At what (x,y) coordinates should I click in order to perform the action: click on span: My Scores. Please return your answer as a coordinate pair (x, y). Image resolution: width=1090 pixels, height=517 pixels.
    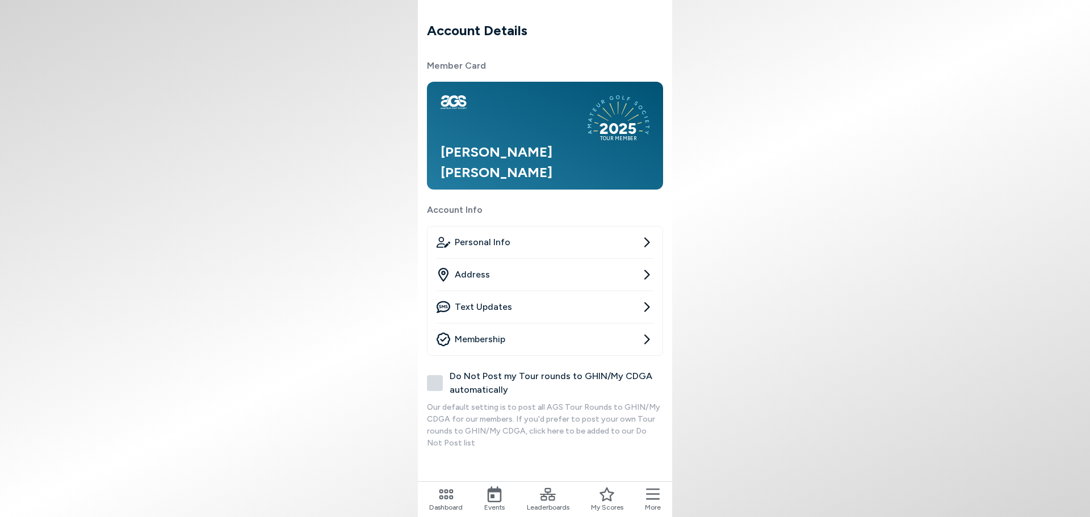
    Looking at the image, I should click on (607, 508).